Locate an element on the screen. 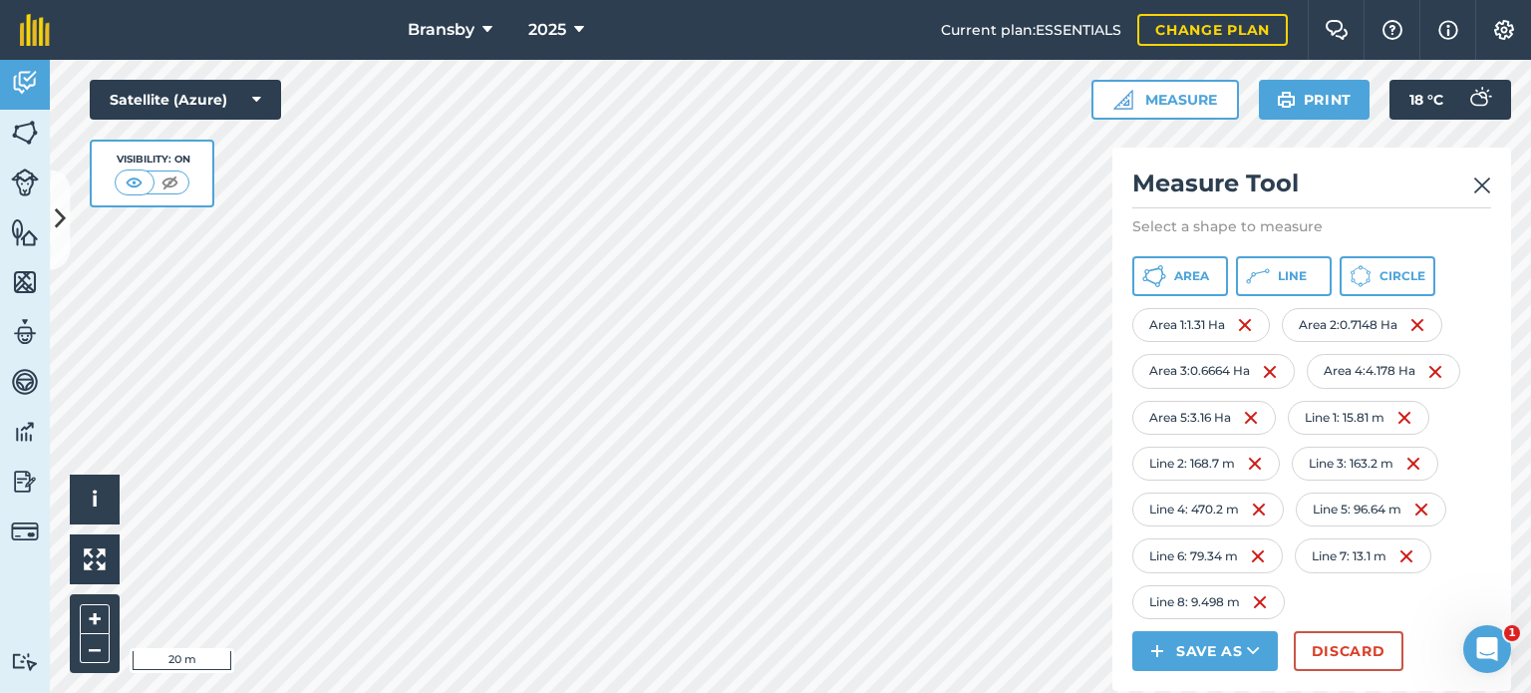 This screenshot has width=1531, height=693. button: Circle is located at coordinates (1388, 276).